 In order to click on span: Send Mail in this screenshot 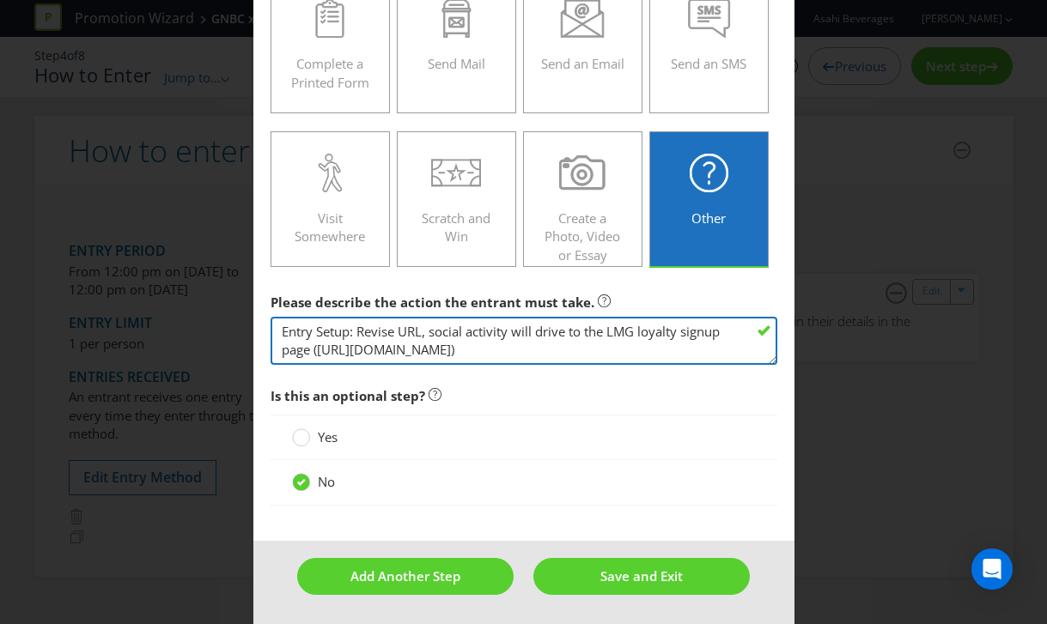, I will do `click(456, 64)`.